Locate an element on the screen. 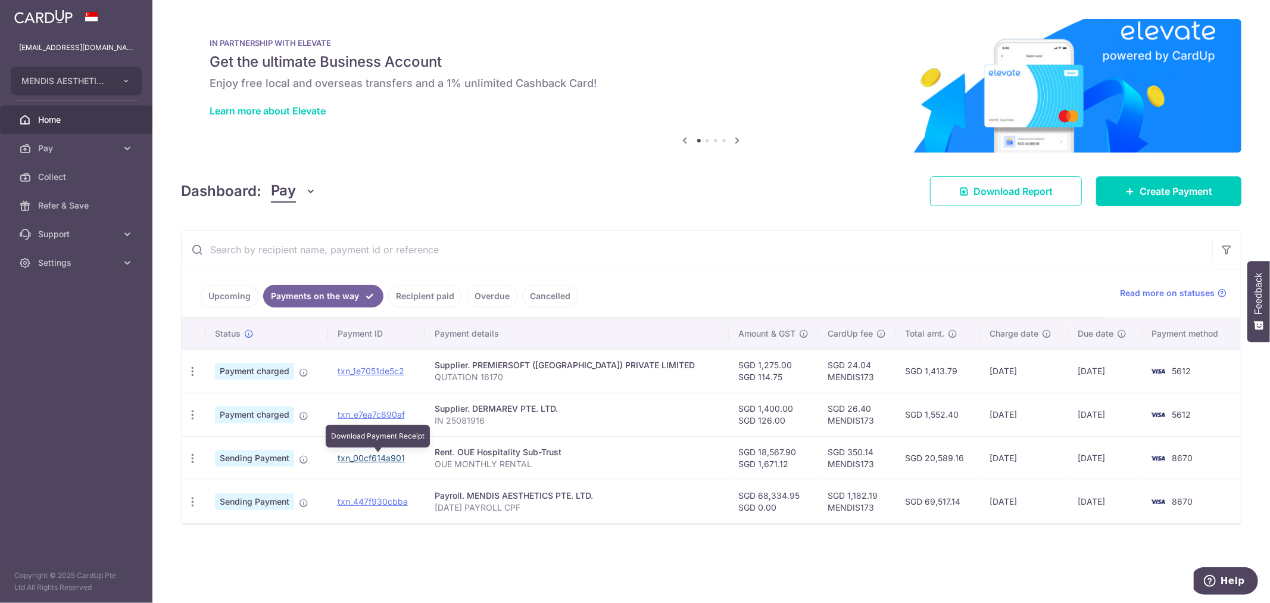  div: Download Payment Receipt is located at coordinates (378, 436).